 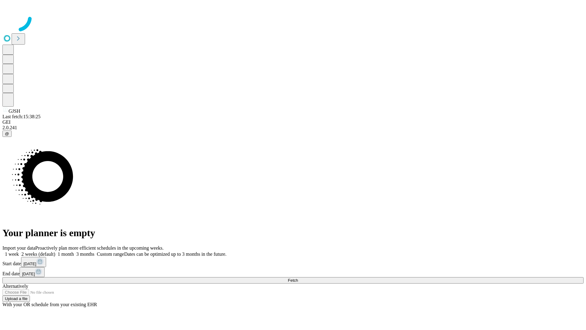 What do you see at coordinates (15, 286) in the screenshot?
I see `span: Alternatively` at bounding box center [15, 286].